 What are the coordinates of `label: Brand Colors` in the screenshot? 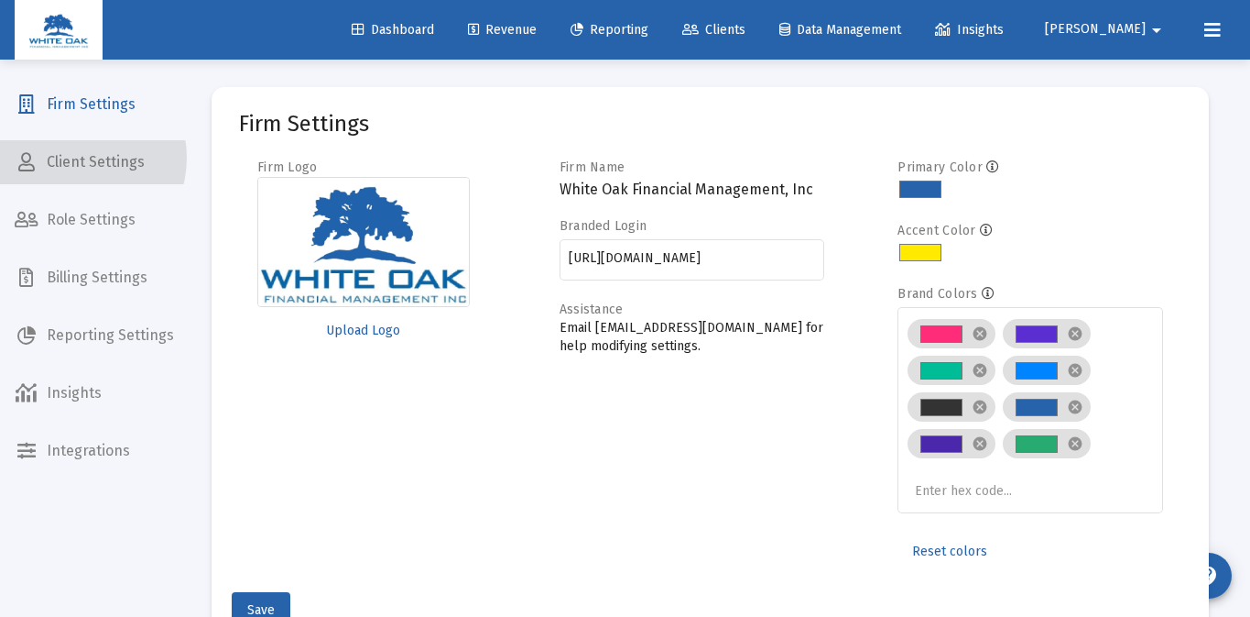 It's located at (937, 293).